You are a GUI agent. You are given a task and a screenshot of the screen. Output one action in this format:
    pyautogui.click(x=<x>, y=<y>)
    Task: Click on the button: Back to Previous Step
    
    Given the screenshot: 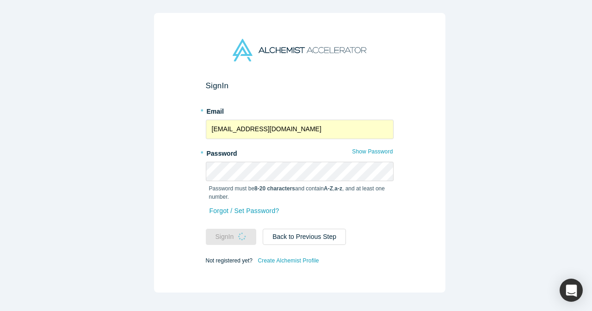 What is the action you would take?
    pyautogui.click(x=304, y=237)
    